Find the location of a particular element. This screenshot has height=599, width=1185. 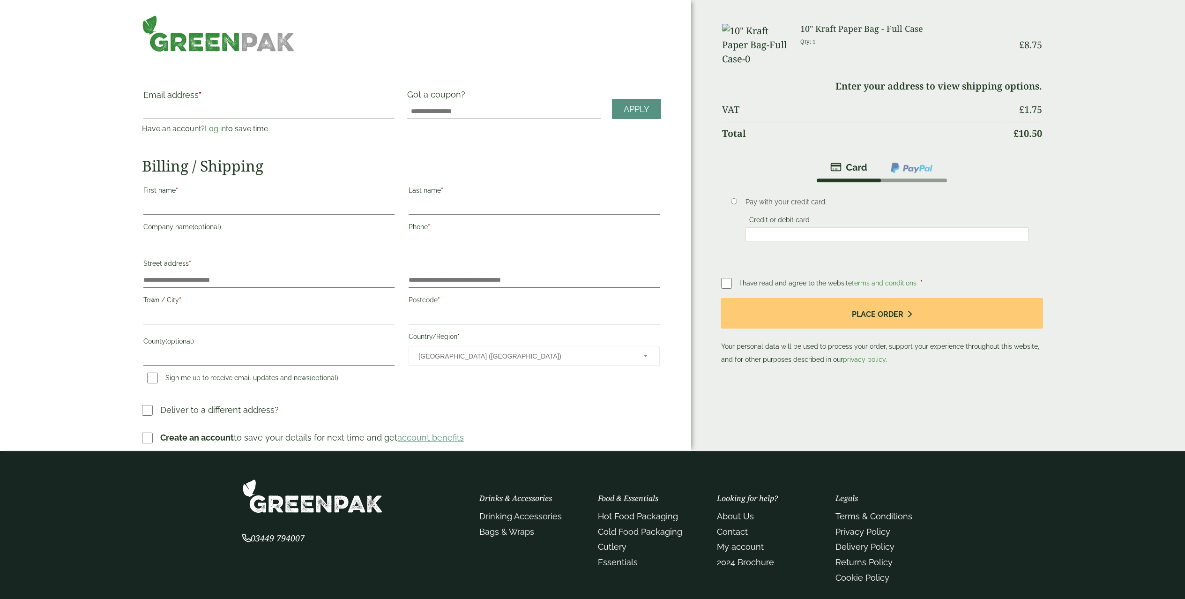

label: Town / City is located at coordinates (269, 301).